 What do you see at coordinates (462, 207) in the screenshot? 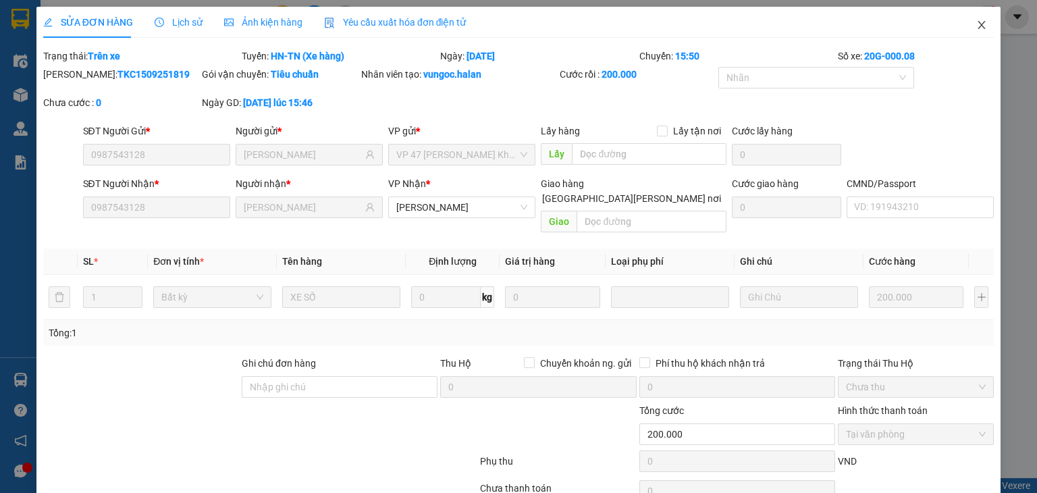
I see `span: VP Hoàng Gia` at bounding box center [462, 207].